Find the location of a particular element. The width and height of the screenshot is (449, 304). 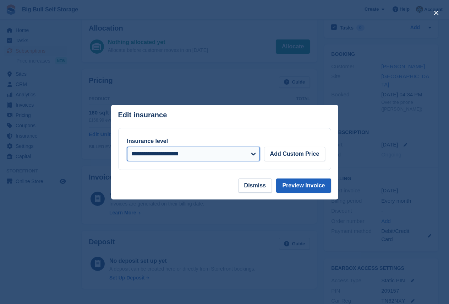

button: Add Custom Price is located at coordinates (295, 154).